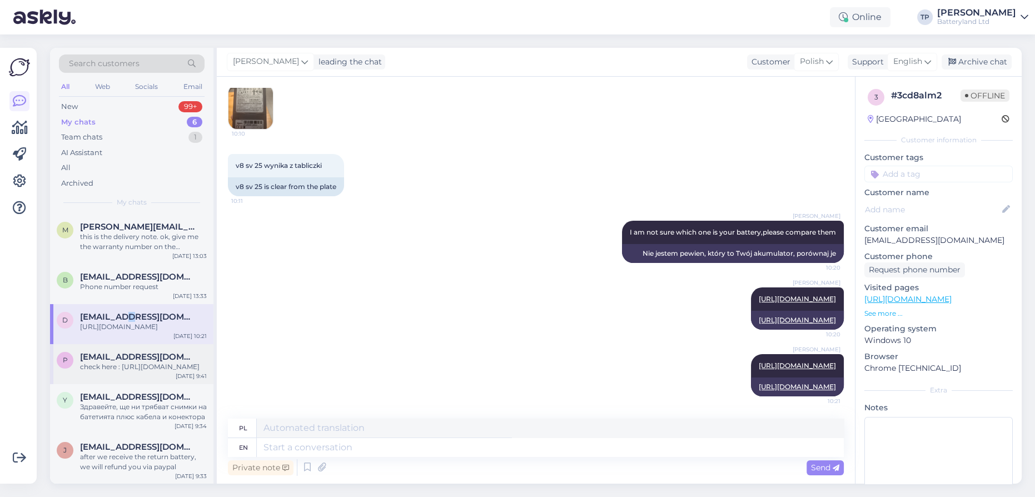  What do you see at coordinates (252, 133) in the screenshot?
I see `span: 10:10` at bounding box center [252, 133].